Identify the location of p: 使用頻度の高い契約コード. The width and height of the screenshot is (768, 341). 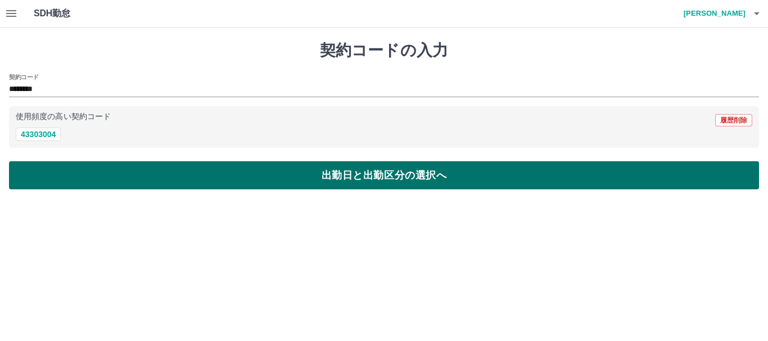
(63, 117).